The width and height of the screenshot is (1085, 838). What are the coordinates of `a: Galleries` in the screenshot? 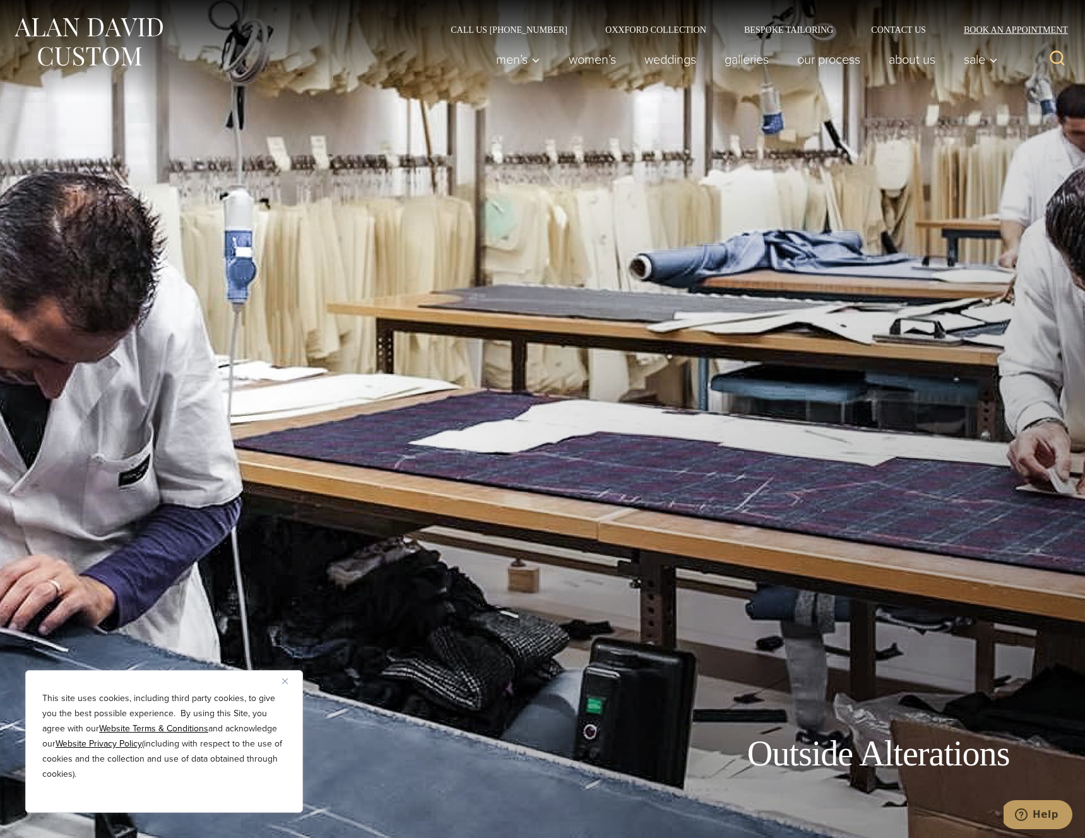 It's located at (747, 59).